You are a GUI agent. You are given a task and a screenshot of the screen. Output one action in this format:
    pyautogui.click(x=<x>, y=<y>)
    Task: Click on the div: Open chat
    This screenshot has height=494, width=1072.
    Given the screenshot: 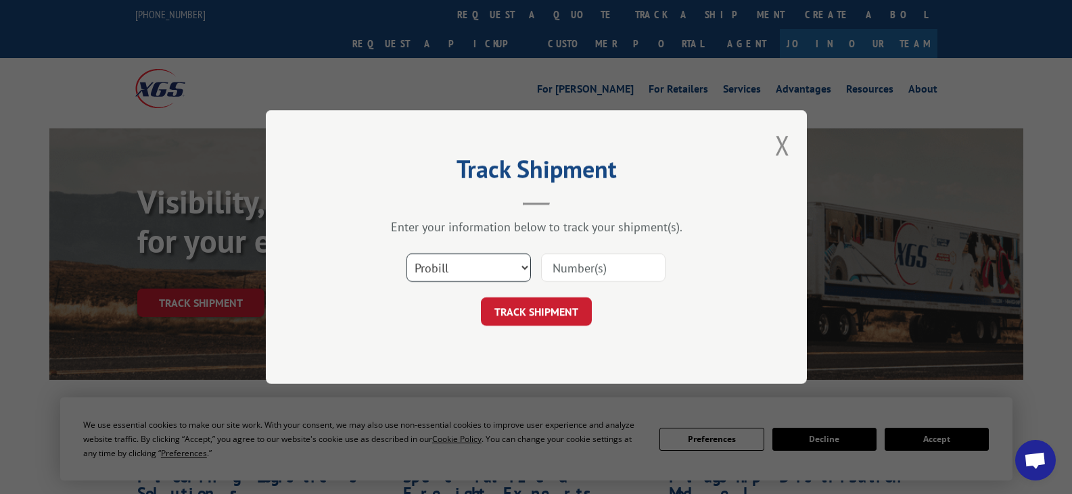 What is the action you would take?
    pyautogui.click(x=1035, y=461)
    